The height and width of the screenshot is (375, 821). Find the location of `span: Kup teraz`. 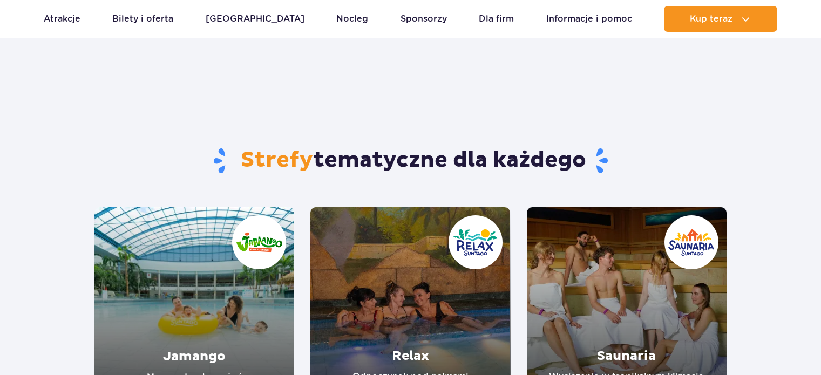

span: Kup teraz is located at coordinates (710, 19).